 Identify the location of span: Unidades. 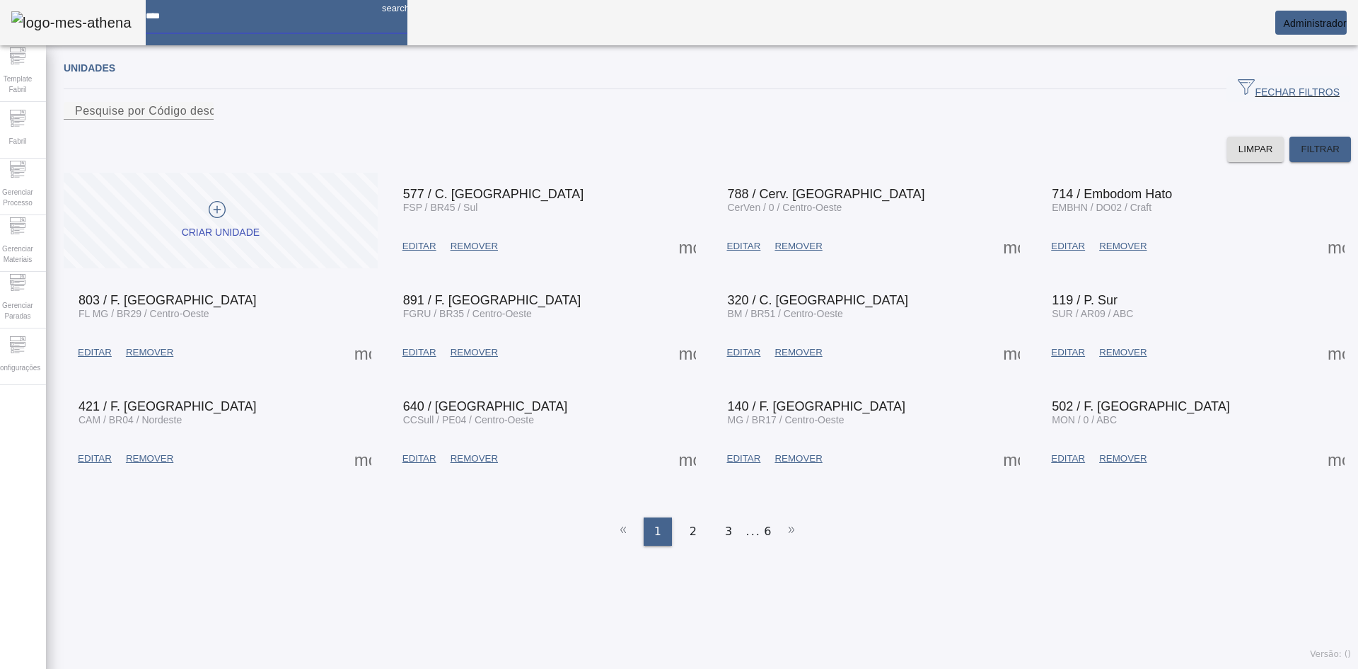
(89, 68).